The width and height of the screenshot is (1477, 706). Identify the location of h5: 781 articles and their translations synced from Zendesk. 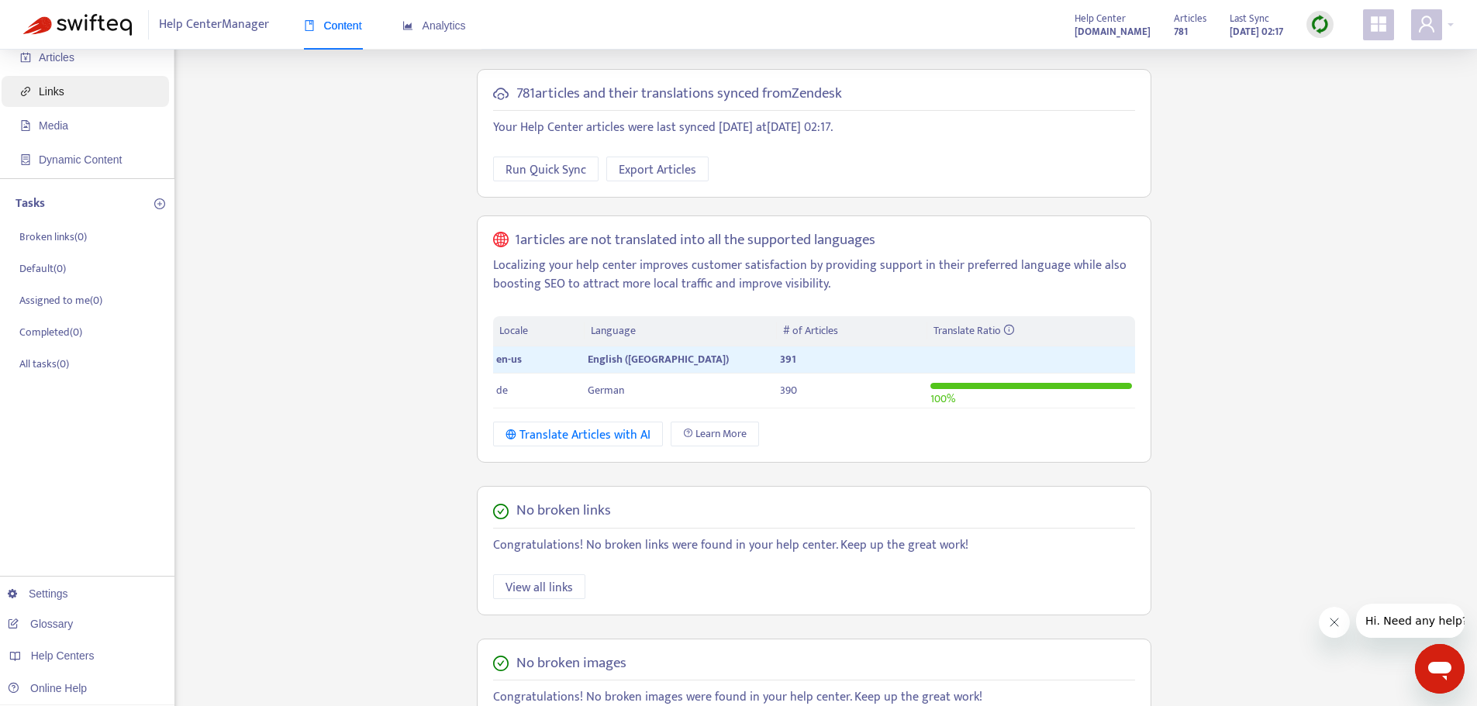
(679, 94).